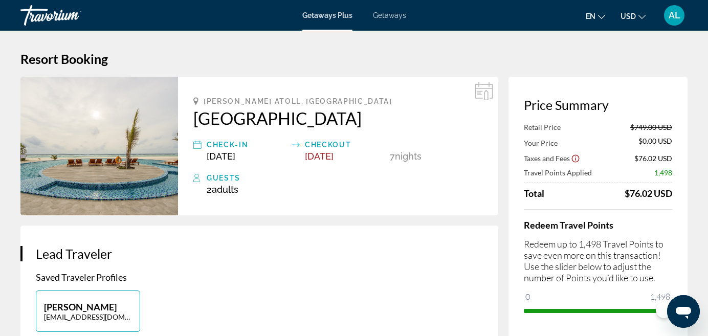 This screenshot has width=708, height=336. I want to click on span: 2, so click(222, 189).